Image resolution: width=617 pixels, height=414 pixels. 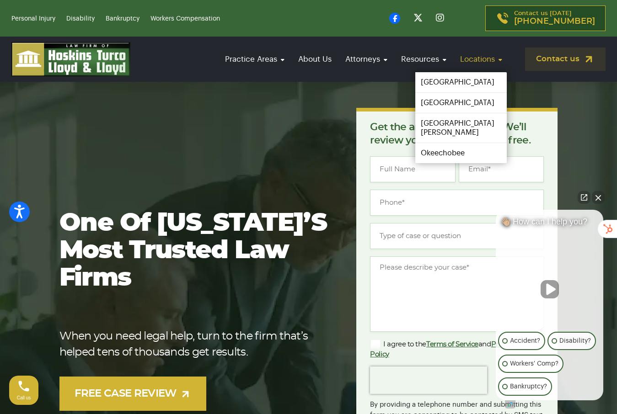 I want to click on a: Disability, so click(x=80, y=19).